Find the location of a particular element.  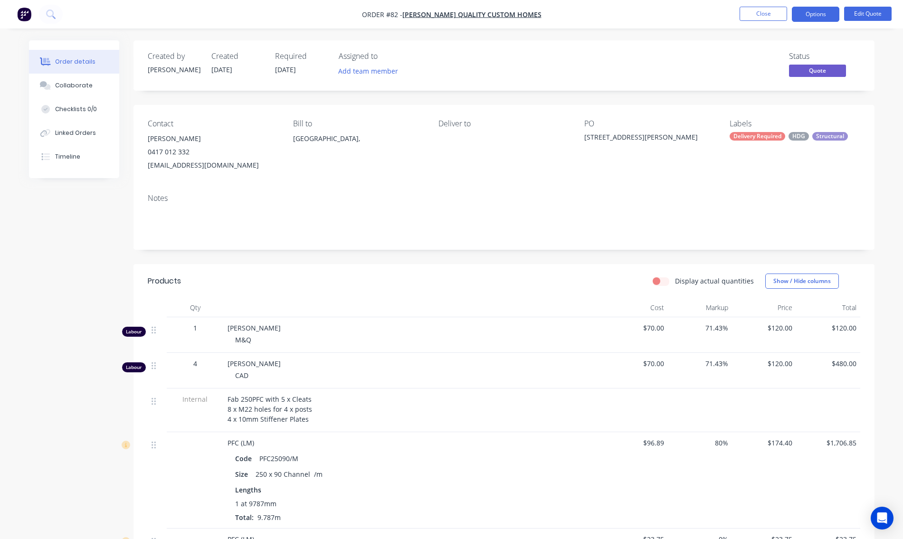

div: Deliver to is located at coordinates (504, 124).